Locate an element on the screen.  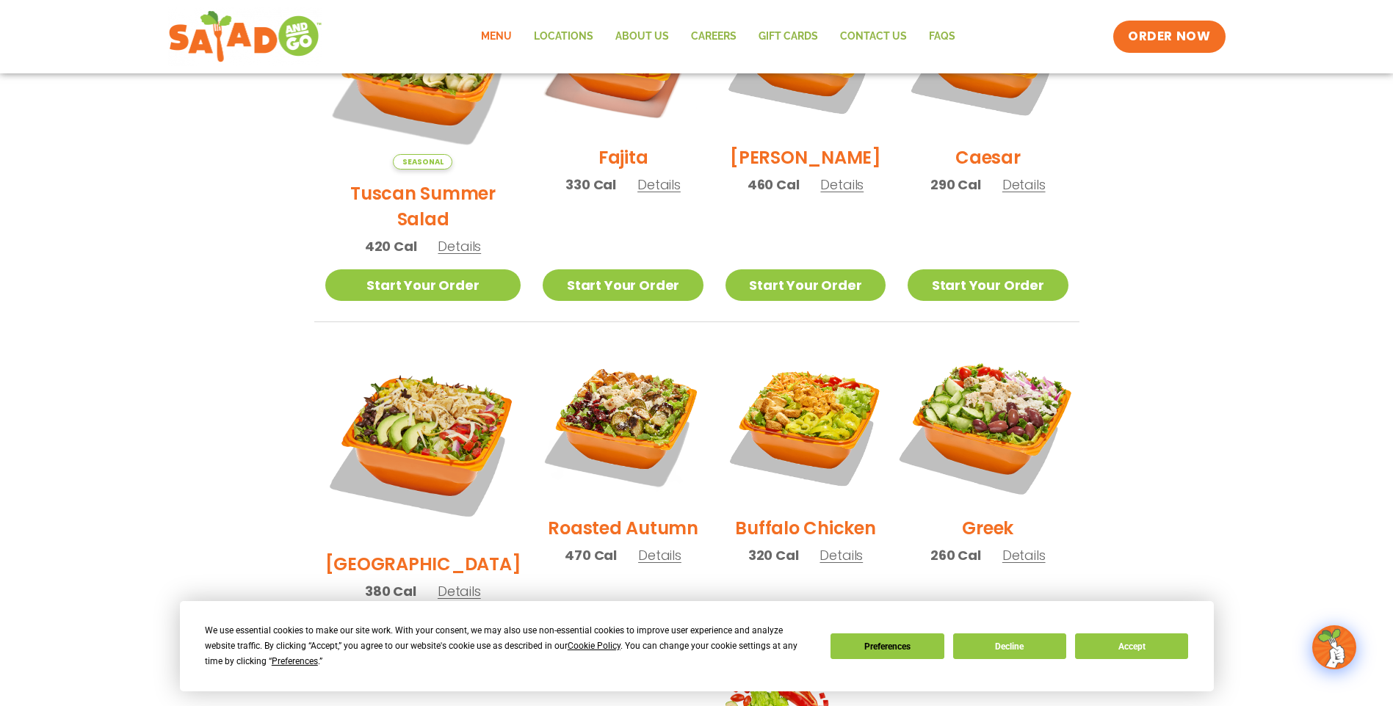
a: Locations is located at coordinates (563, 37).